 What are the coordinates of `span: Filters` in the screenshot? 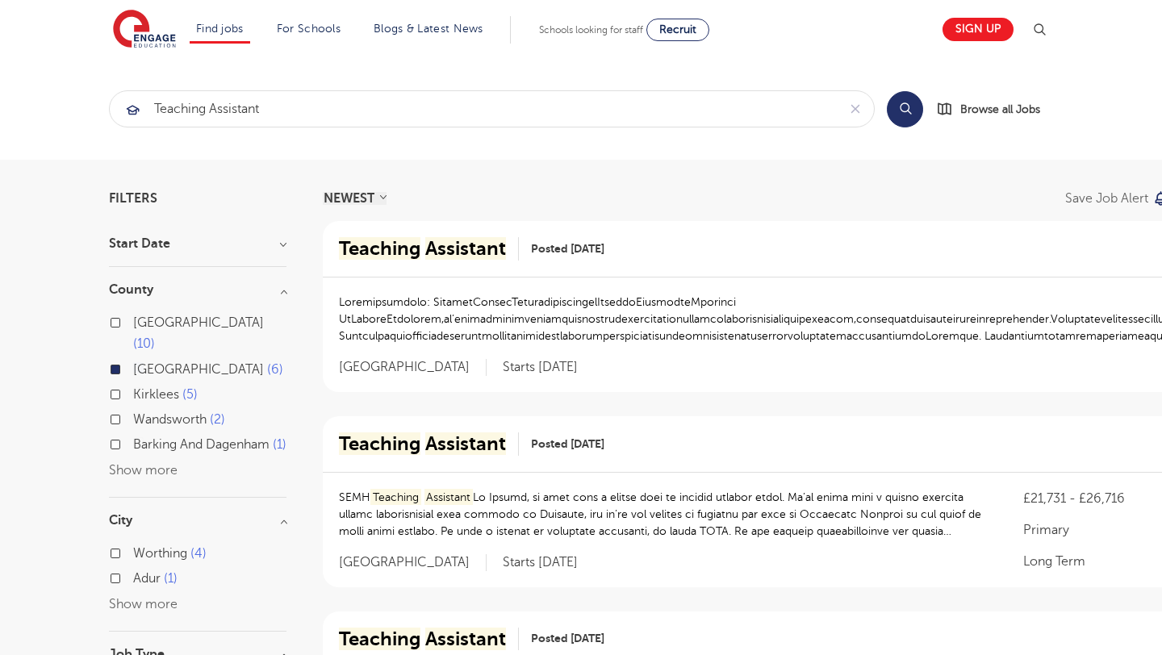 It's located at (133, 198).